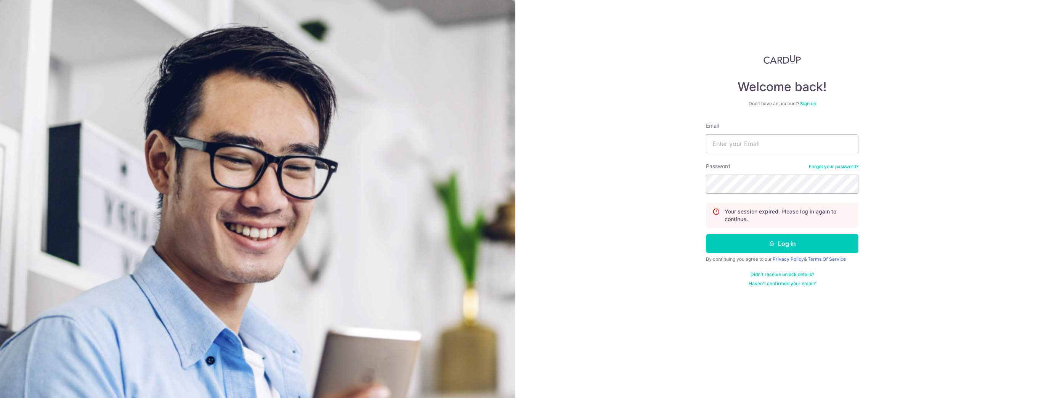  Describe the element at coordinates (718, 166) in the screenshot. I see `label: Password` at that location.